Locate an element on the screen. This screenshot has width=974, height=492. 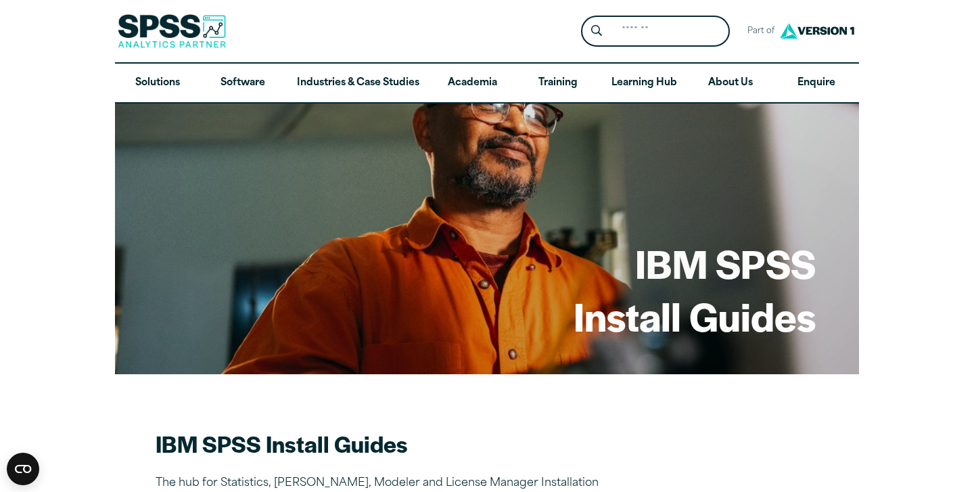
a: Industries & Case Studies is located at coordinates (358, 83).